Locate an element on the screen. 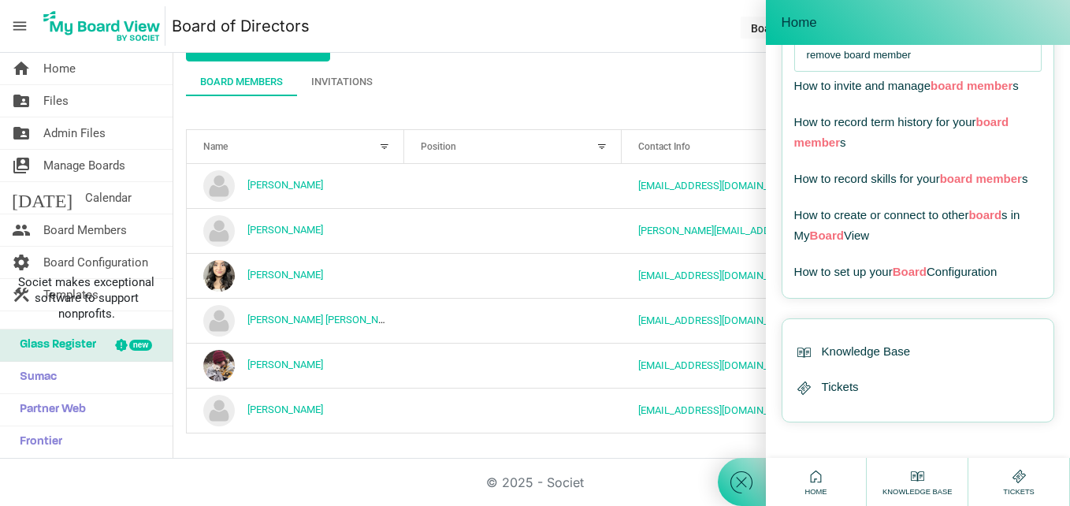 The width and height of the screenshot is (1070, 506). td: Ditsha Fairuz is template cell column header Name is located at coordinates (295, 275).